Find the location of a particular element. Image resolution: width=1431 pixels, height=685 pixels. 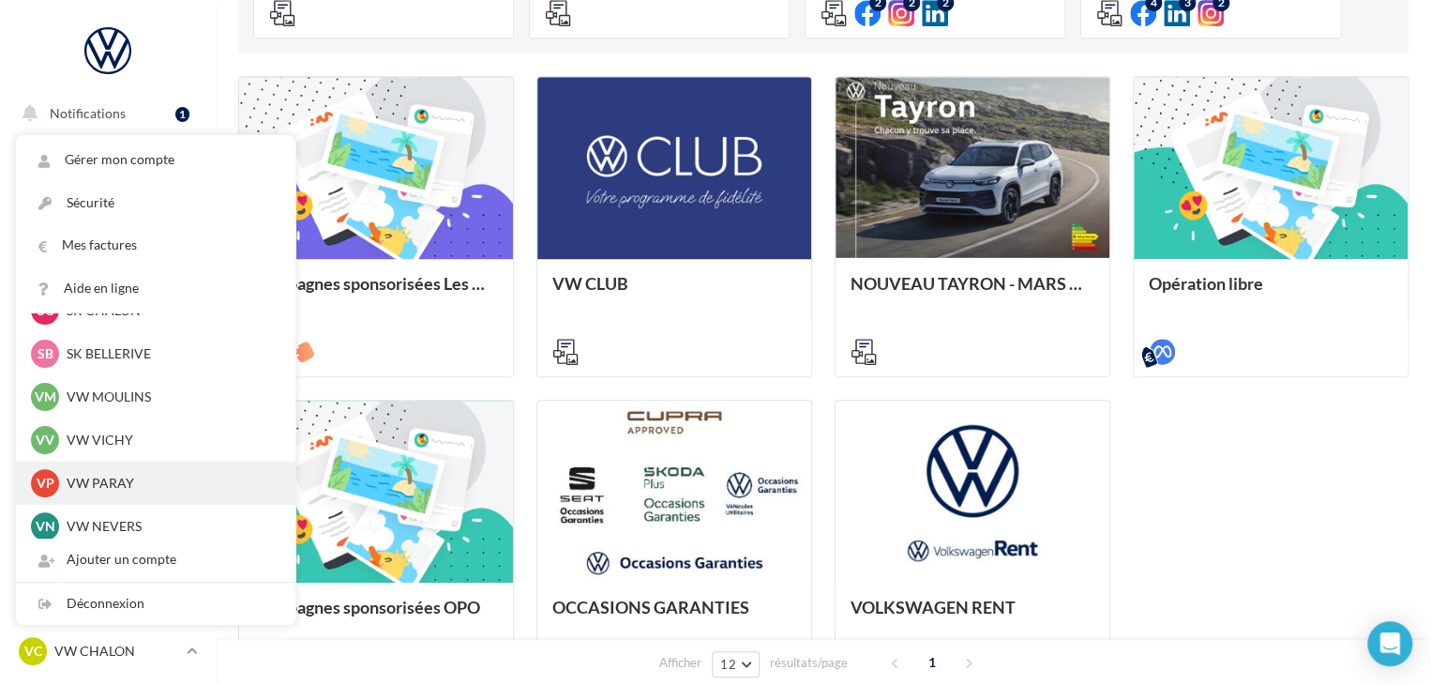

span: VM is located at coordinates (45, 397).